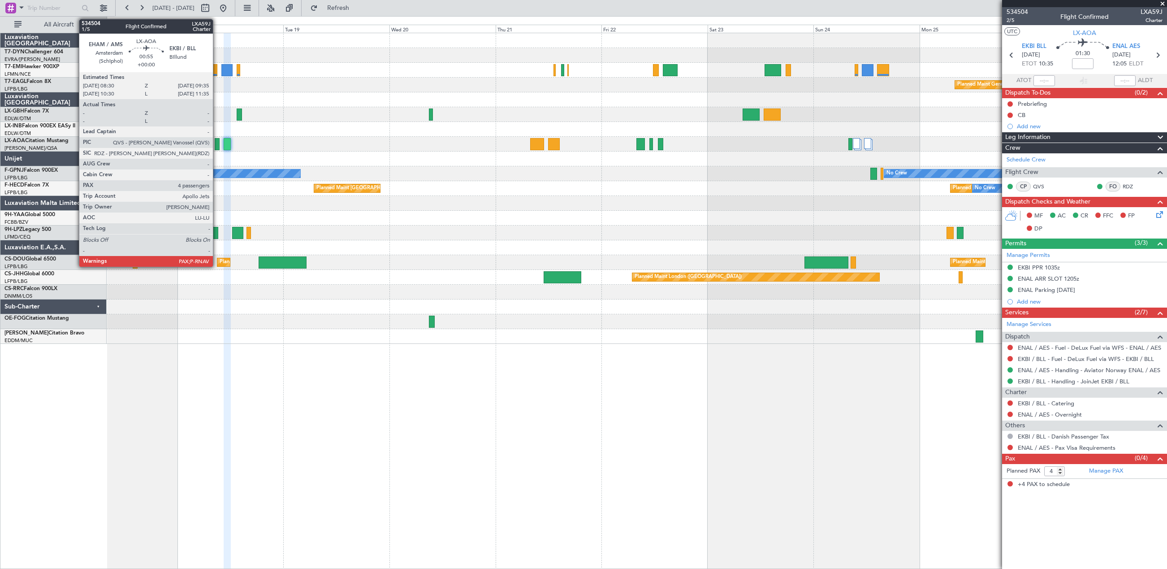  What do you see at coordinates (34, 52) in the screenshot?
I see `a: T7-DYNChallenger 604` at bounding box center [34, 52].